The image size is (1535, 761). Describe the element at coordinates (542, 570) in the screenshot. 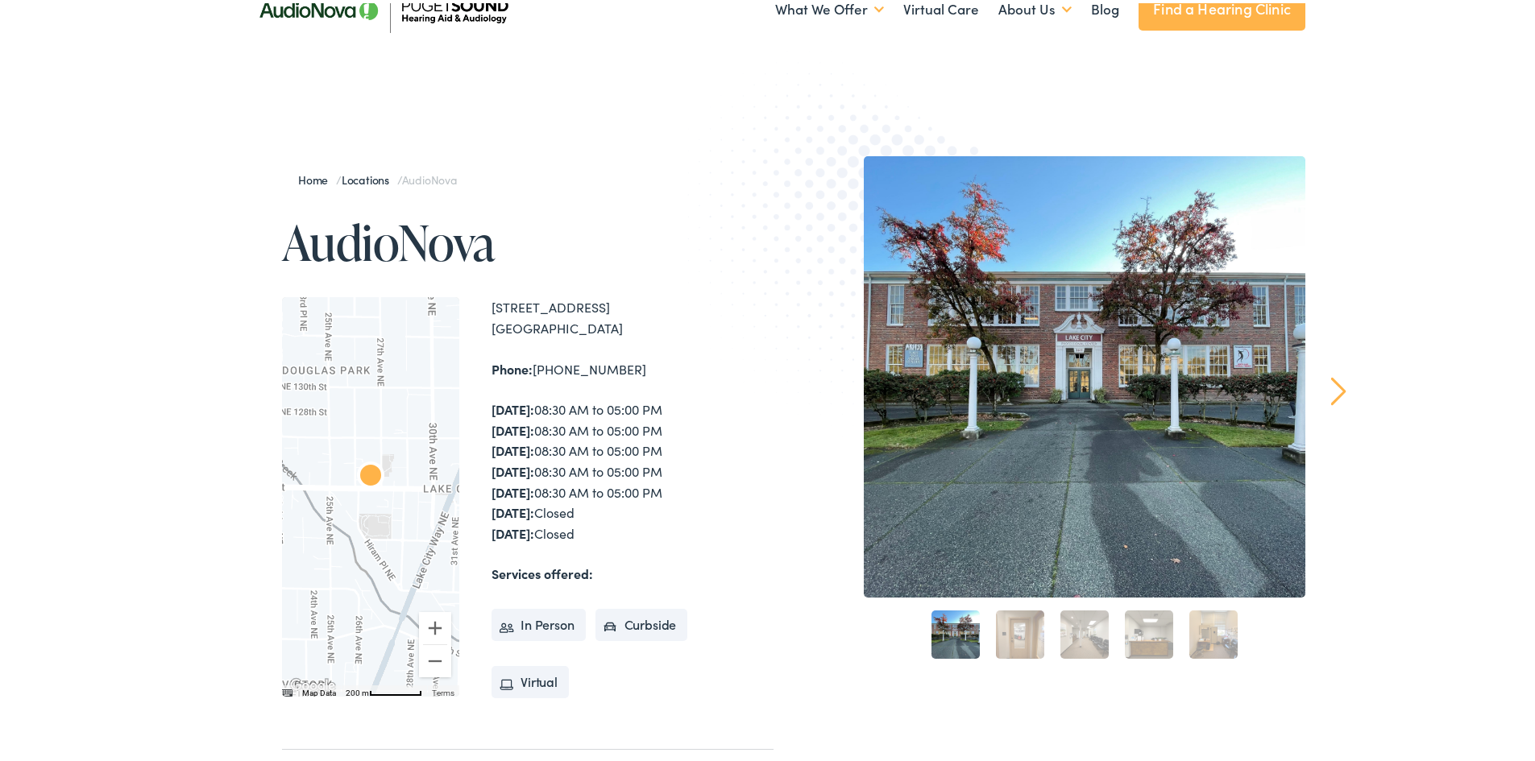

I see `strong: Services offered:` at that location.